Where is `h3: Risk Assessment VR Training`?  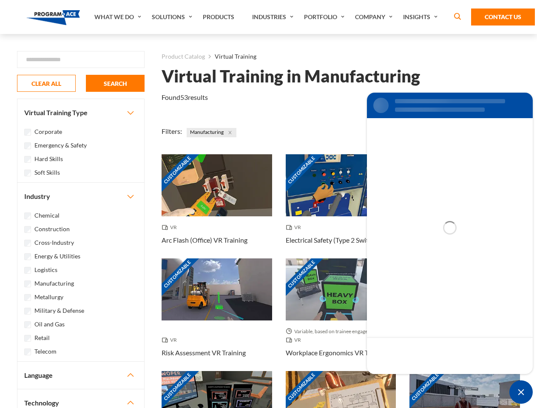
h3: Risk Assessment VR Training is located at coordinates (204, 353).